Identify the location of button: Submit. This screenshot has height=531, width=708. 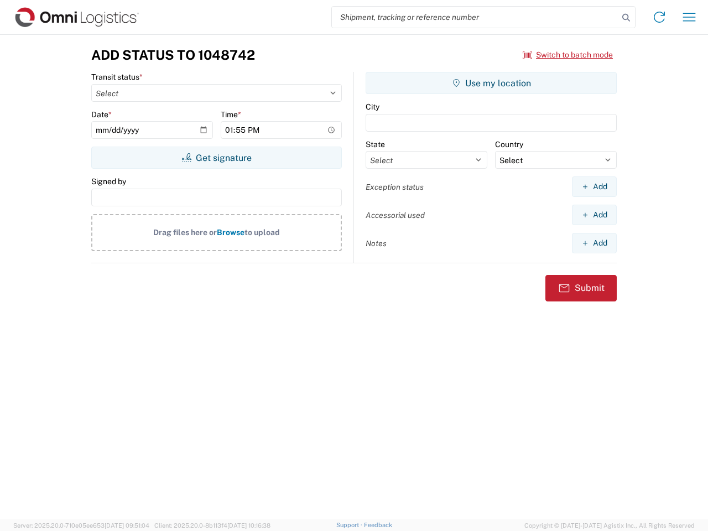
(581, 288).